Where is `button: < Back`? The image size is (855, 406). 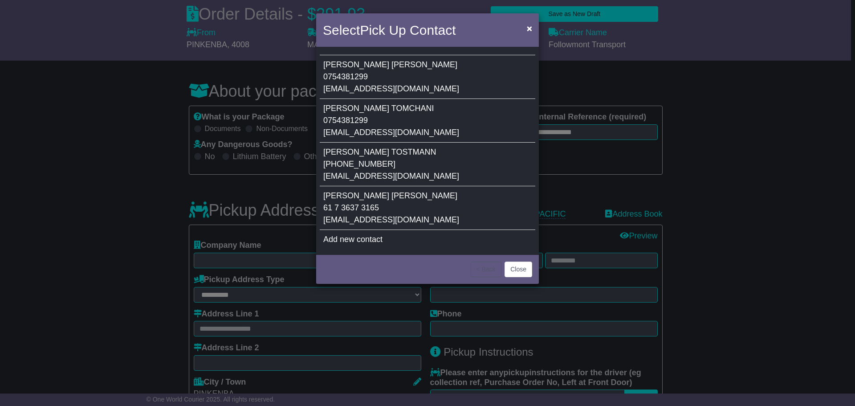 button: < Back is located at coordinates (486, 269).